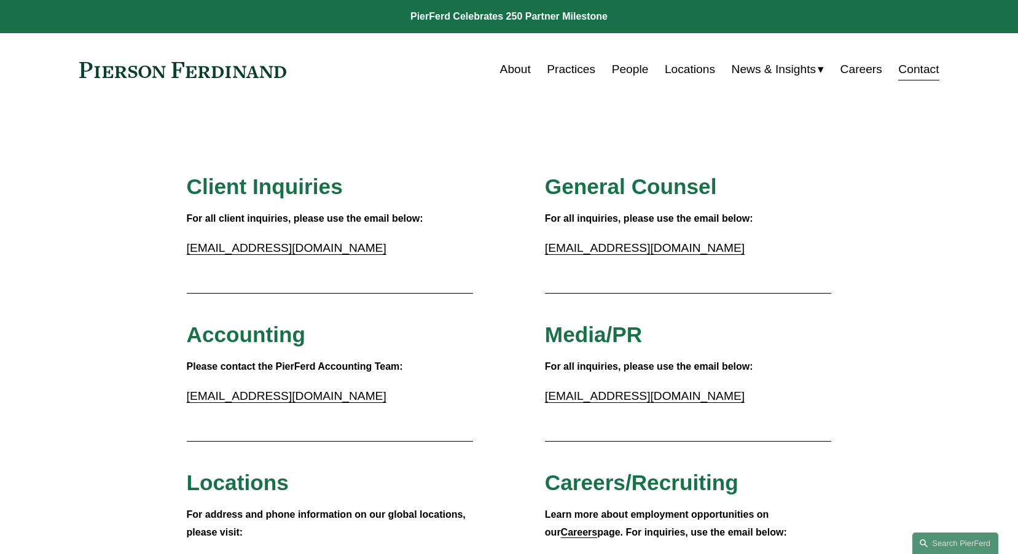 This screenshot has height=554, width=1018. I want to click on a: folder dropdown, so click(778, 69).